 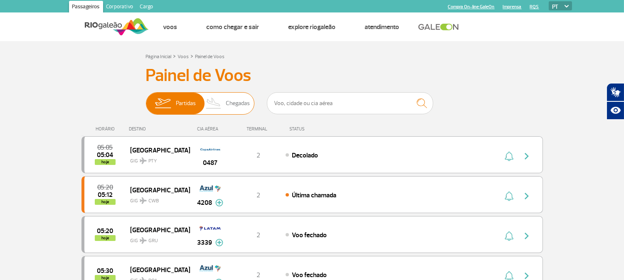 I want to click on span: 0487, so click(x=210, y=163).